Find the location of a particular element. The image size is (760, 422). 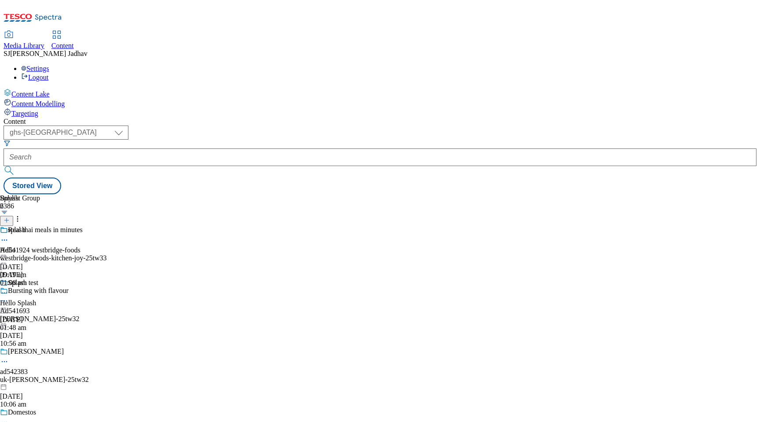

a: Content is located at coordinates (62, 40).